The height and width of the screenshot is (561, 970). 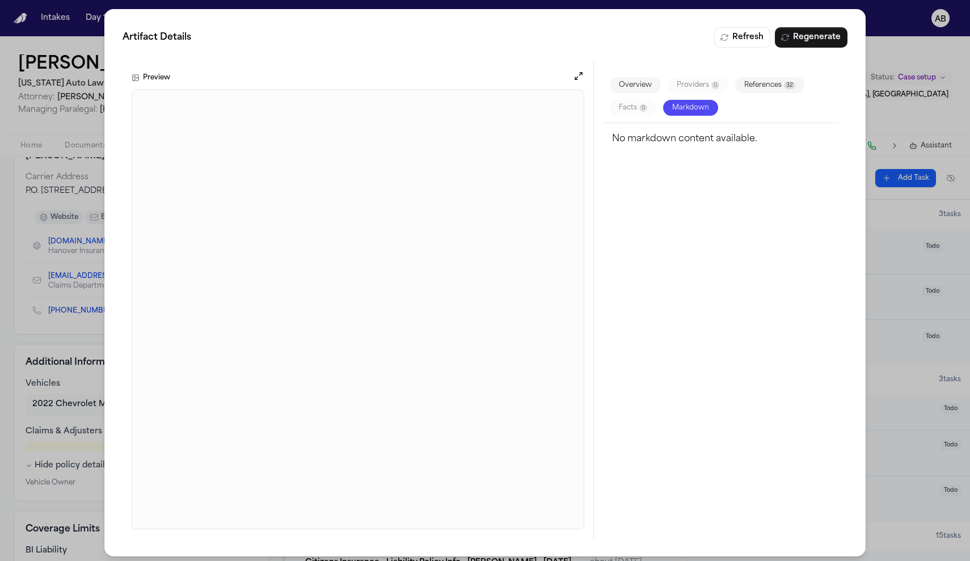 I want to click on h3: Preview, so click(x=157, y=78).